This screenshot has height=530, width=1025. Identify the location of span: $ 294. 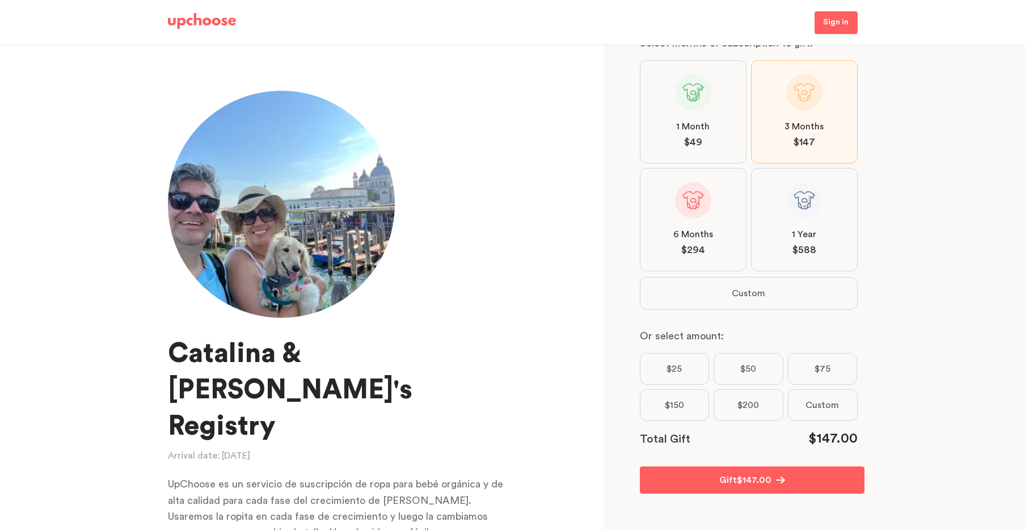
(693, 250).